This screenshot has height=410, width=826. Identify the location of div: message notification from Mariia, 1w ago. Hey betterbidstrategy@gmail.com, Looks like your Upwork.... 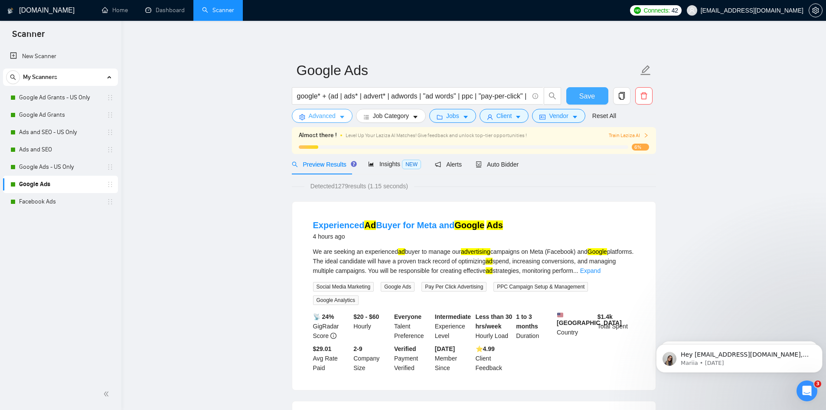
(87, 33).